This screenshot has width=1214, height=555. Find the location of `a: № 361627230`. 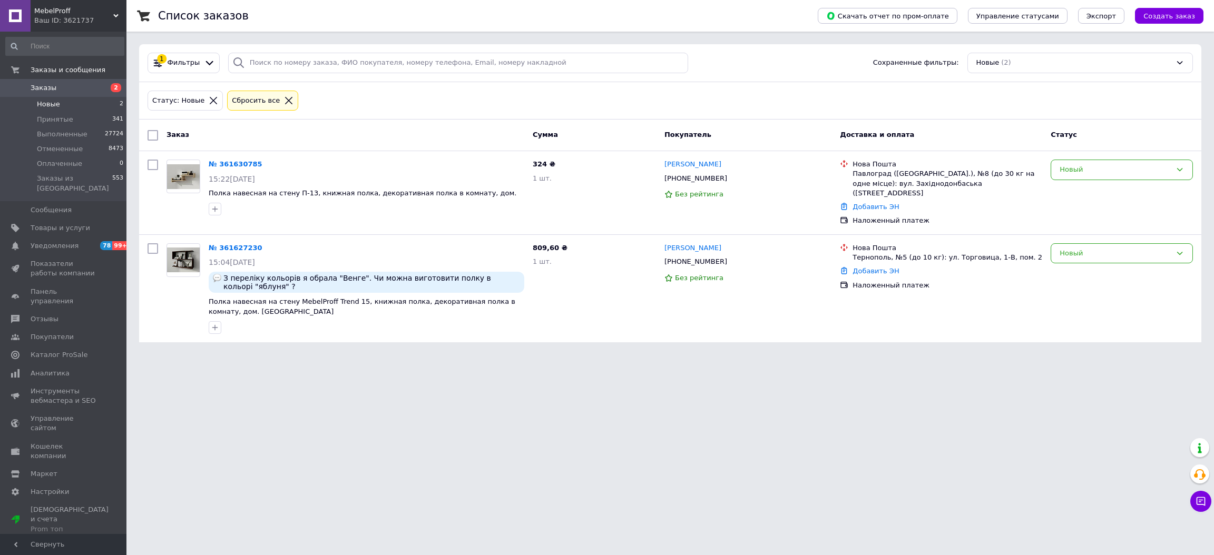

a: № 361627230 is located at coordinates (235, 248).